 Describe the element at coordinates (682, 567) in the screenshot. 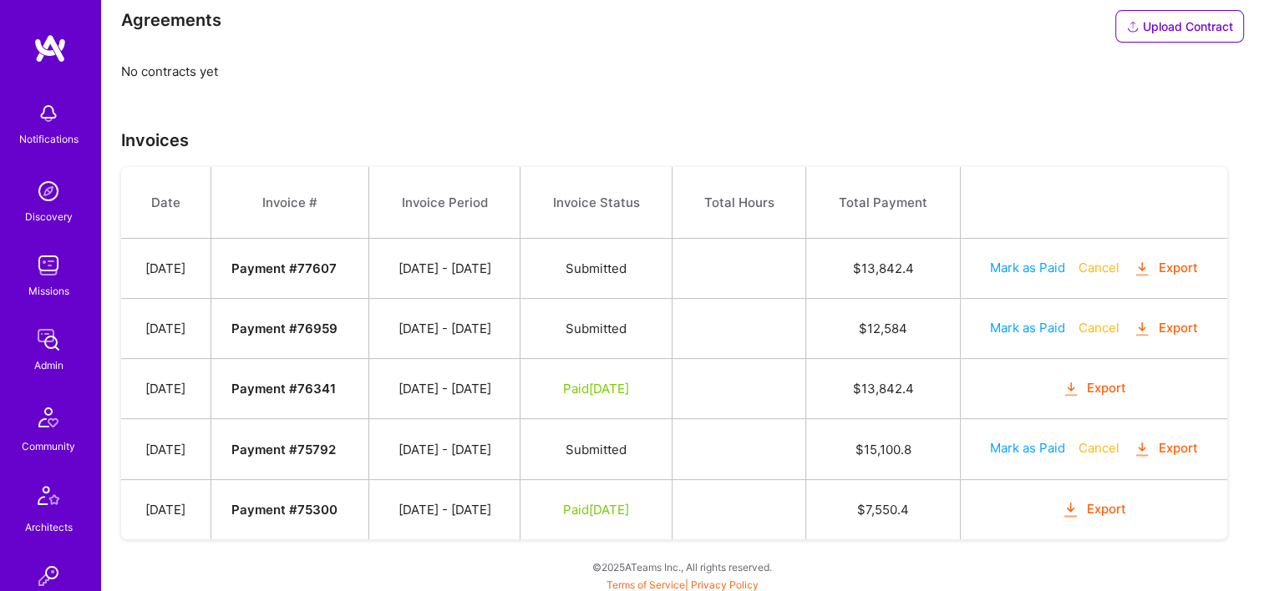

I see `div: © 2025 ATeams Inc., All rights reserved.` at that location.